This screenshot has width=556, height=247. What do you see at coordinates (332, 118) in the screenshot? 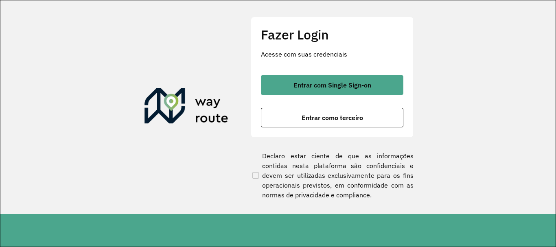
I see `span: Entrar como terceiro` at bounding box center [332, 118].